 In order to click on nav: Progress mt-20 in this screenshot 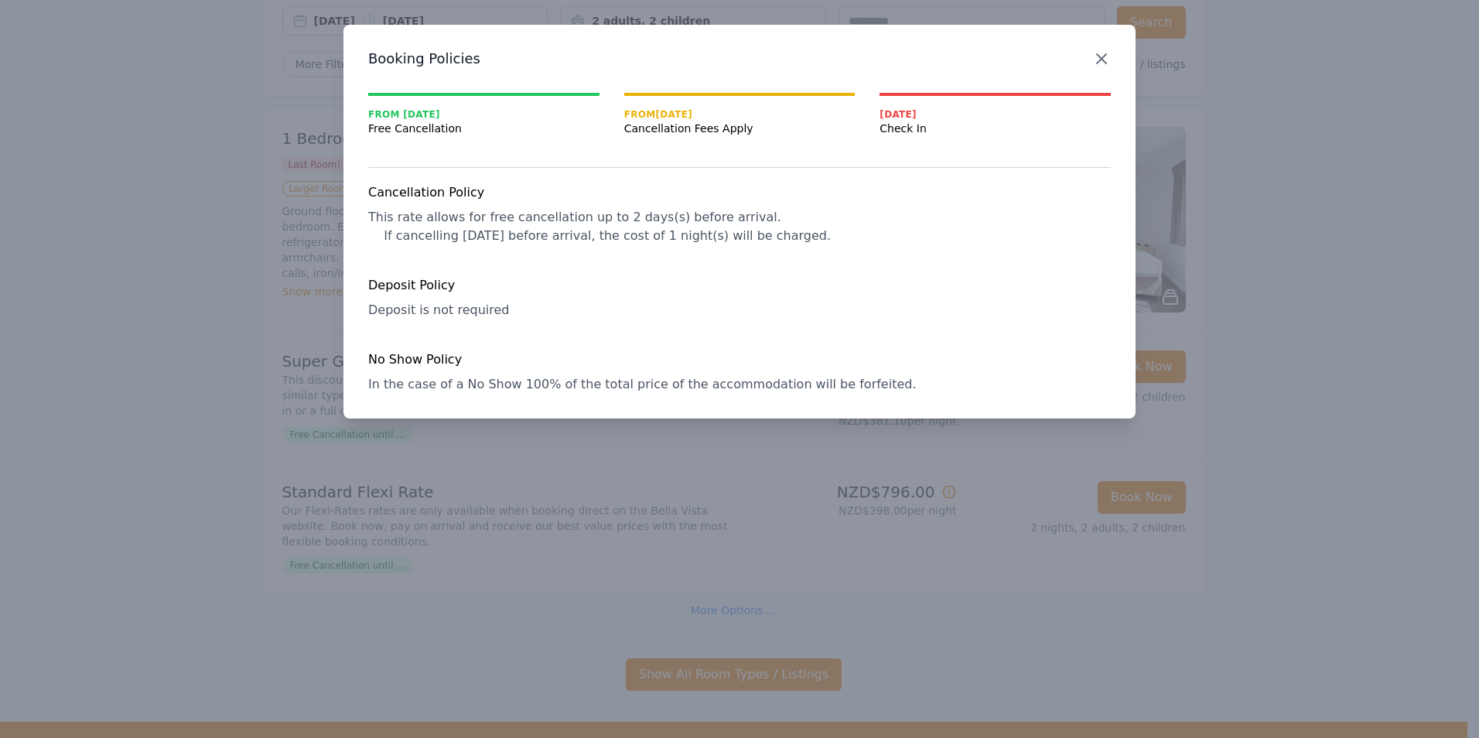, I will do `click(740, 115)`.